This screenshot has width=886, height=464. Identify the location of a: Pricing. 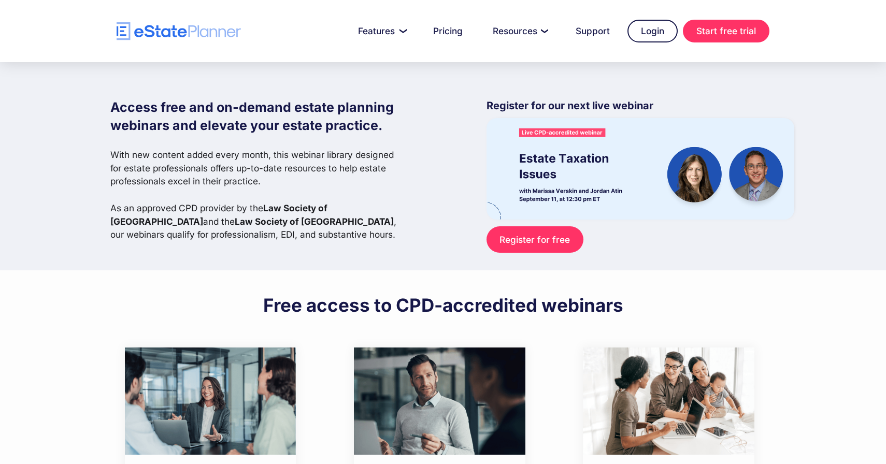
(448, 31).